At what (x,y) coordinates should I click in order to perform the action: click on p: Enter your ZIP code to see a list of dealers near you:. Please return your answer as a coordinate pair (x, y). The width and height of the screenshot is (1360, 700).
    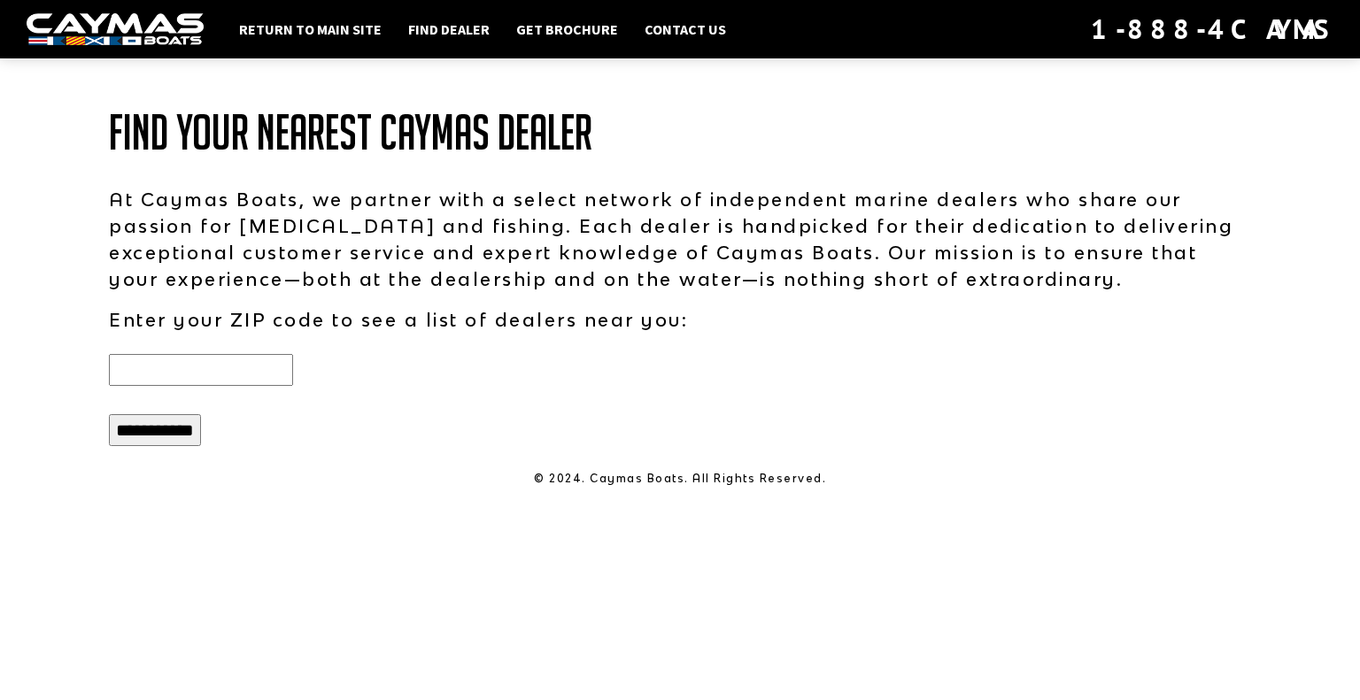
    Looking at the image, I should click on (680, 320).